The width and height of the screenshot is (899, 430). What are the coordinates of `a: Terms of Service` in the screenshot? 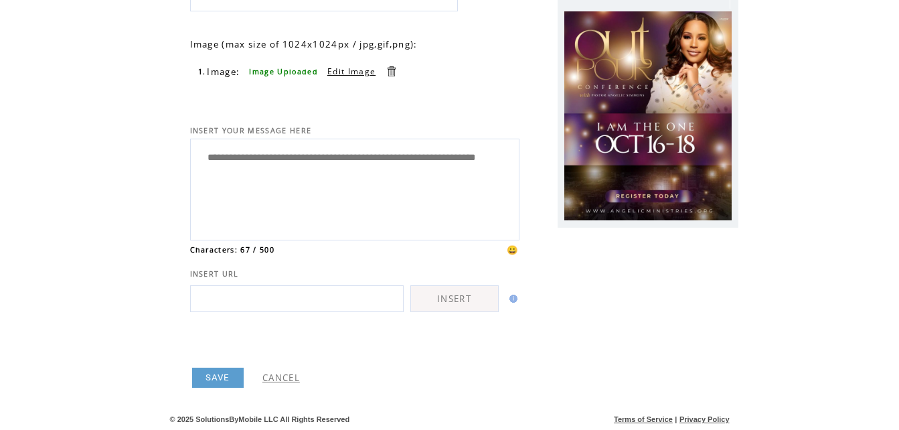 It's located at (643, 419).